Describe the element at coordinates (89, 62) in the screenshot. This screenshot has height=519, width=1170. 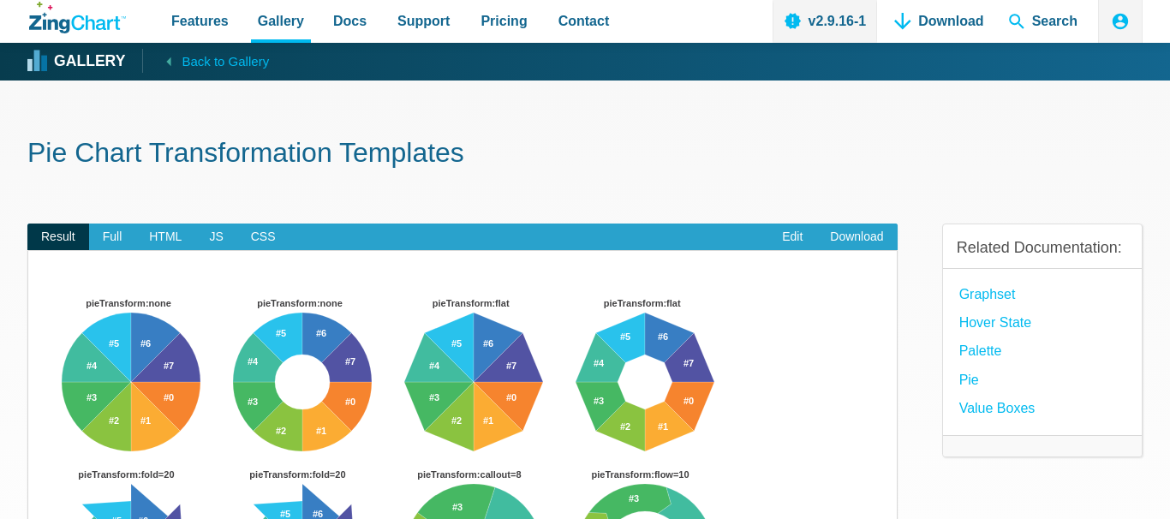
I see `strong: Gallery` at that location.